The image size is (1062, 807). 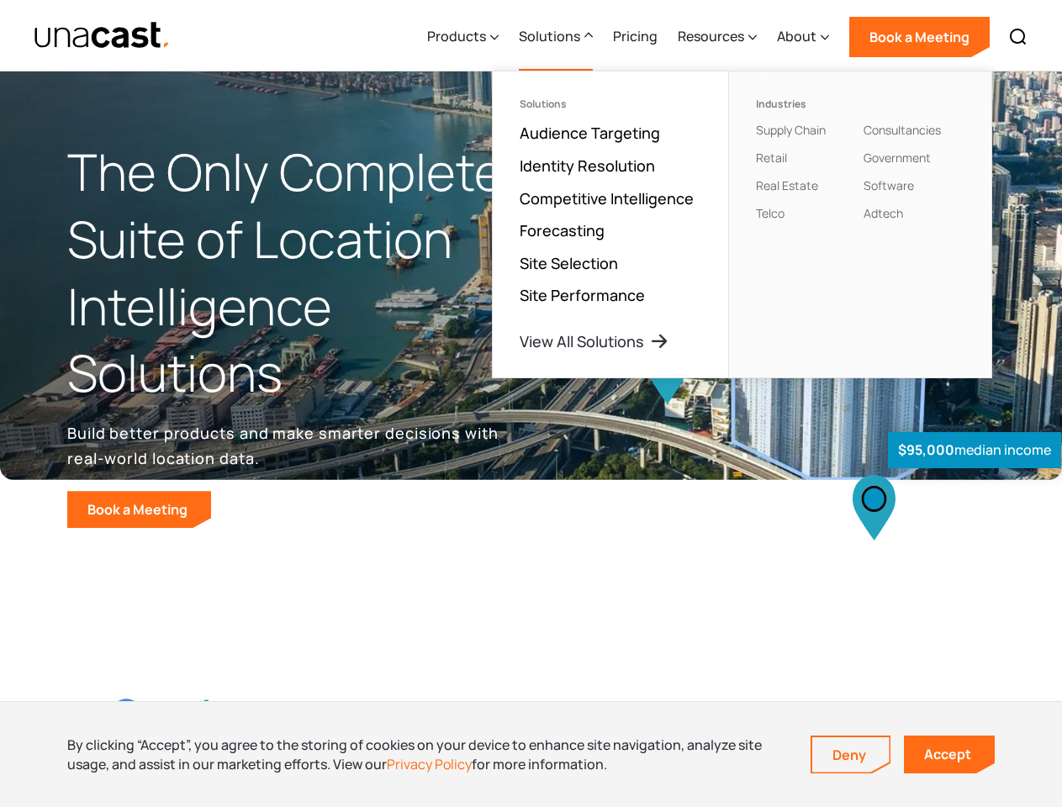 I want to click on div: By clicking “Accept”, you agree to the storing of cookies on your device to enhance site navigati..., so click(x=426, y=754).